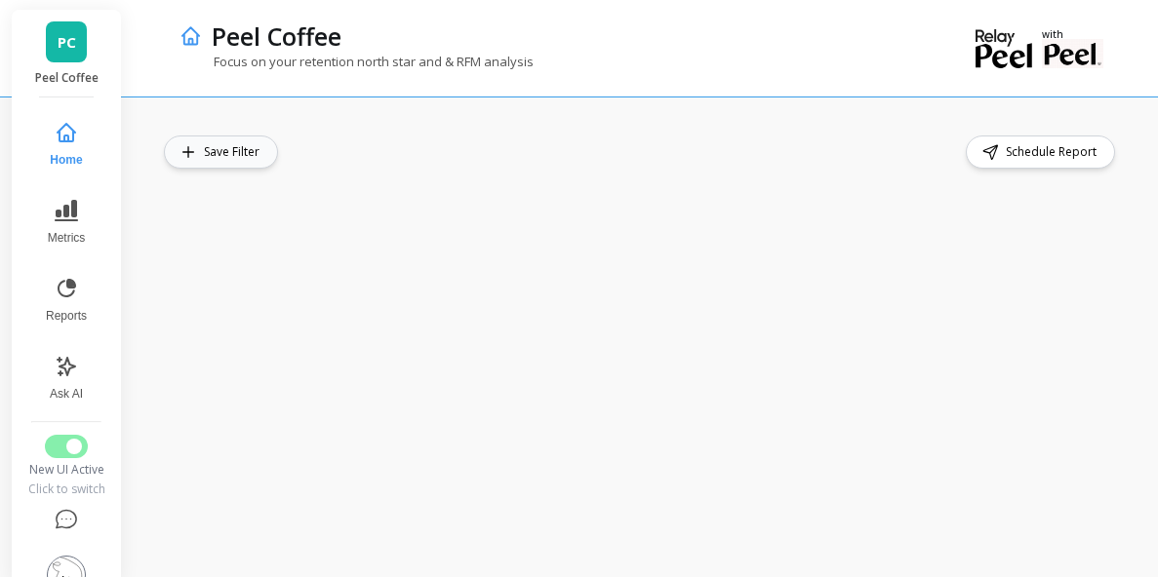  Describe the element at coordinates (234, 152) in the screenshot. I see `span: Save Filter` at that location.